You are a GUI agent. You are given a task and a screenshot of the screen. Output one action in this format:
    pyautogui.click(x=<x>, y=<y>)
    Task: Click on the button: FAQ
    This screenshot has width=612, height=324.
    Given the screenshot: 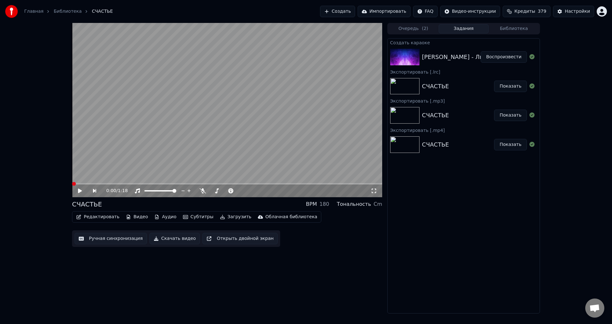 What is the action you would take?
    pyautogui.click(x=425, y=11)
    